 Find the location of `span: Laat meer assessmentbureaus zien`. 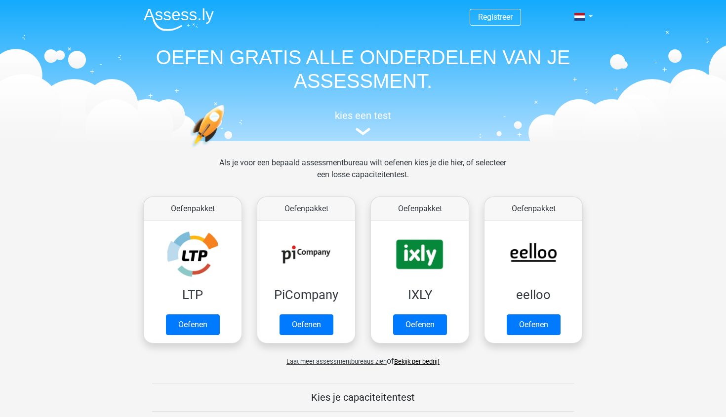

span: Laat meer assessmentbureaus zien is located at coordinates (336, 361).